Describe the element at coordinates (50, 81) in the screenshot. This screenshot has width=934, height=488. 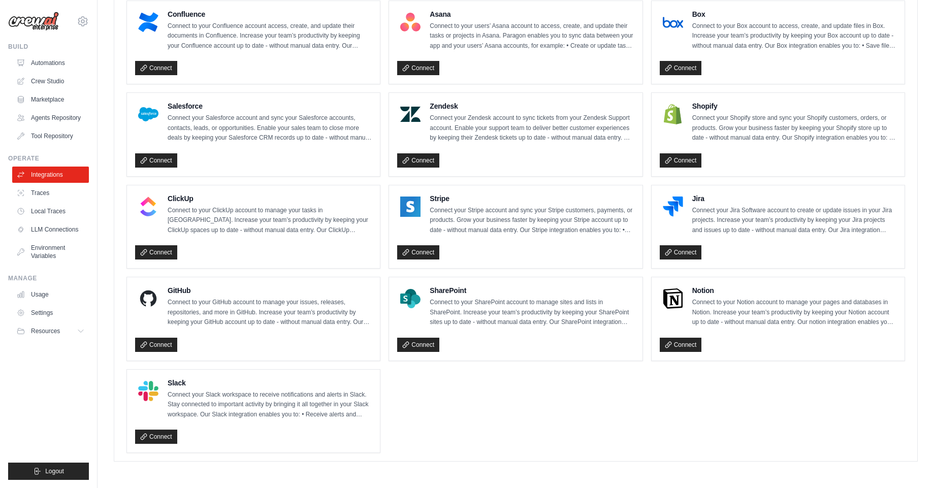
I see `a: Crew Studio` at that location.